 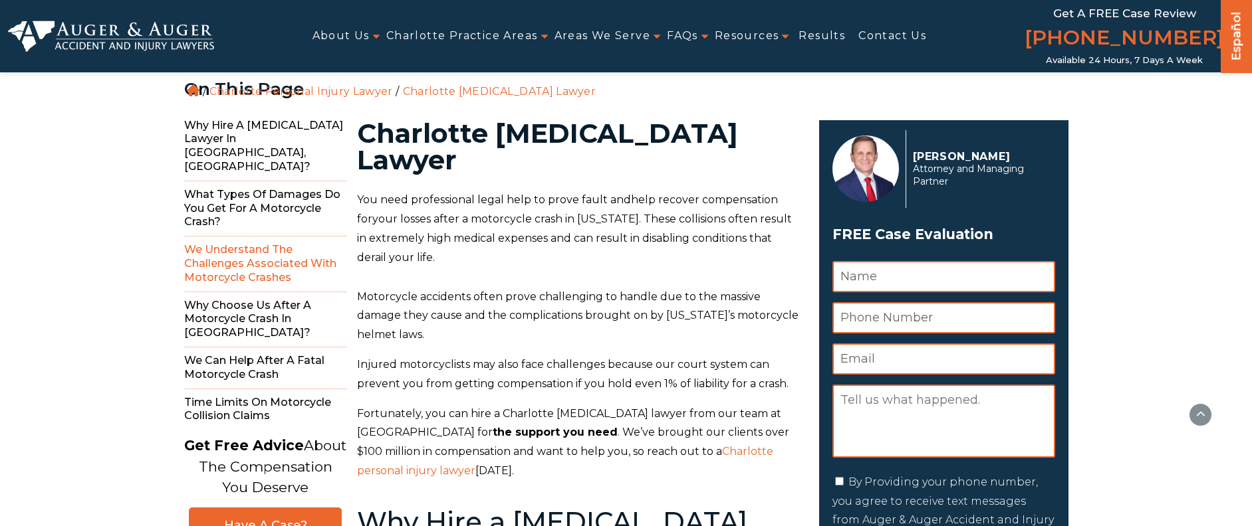 What do you see at coordinates (943, 359) in the screenshot?
I see `input: Email` at bounding box center [943, 359].